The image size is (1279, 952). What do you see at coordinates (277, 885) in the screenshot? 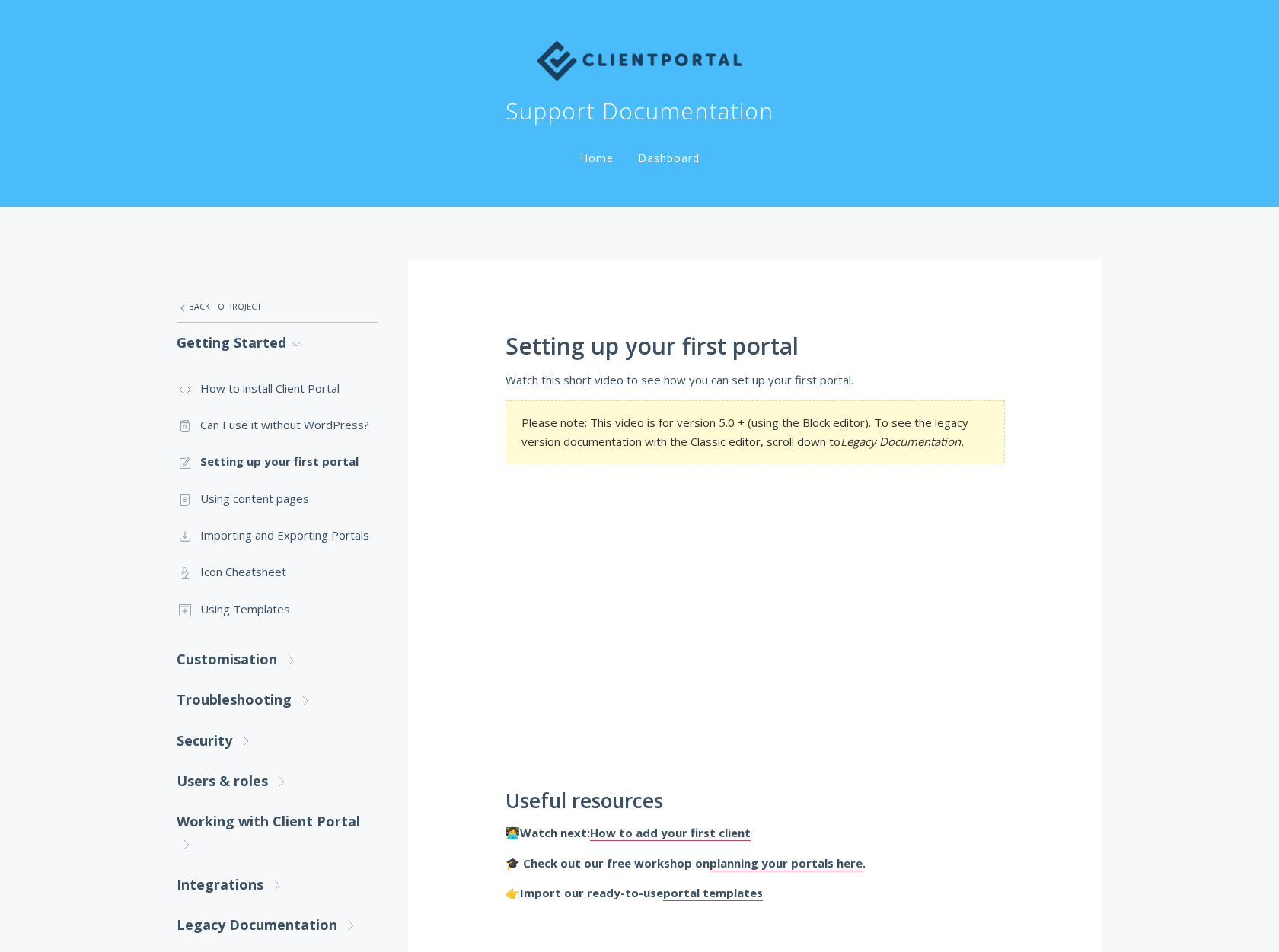
I see `a: Integrations` at bounding box center [277, 885].